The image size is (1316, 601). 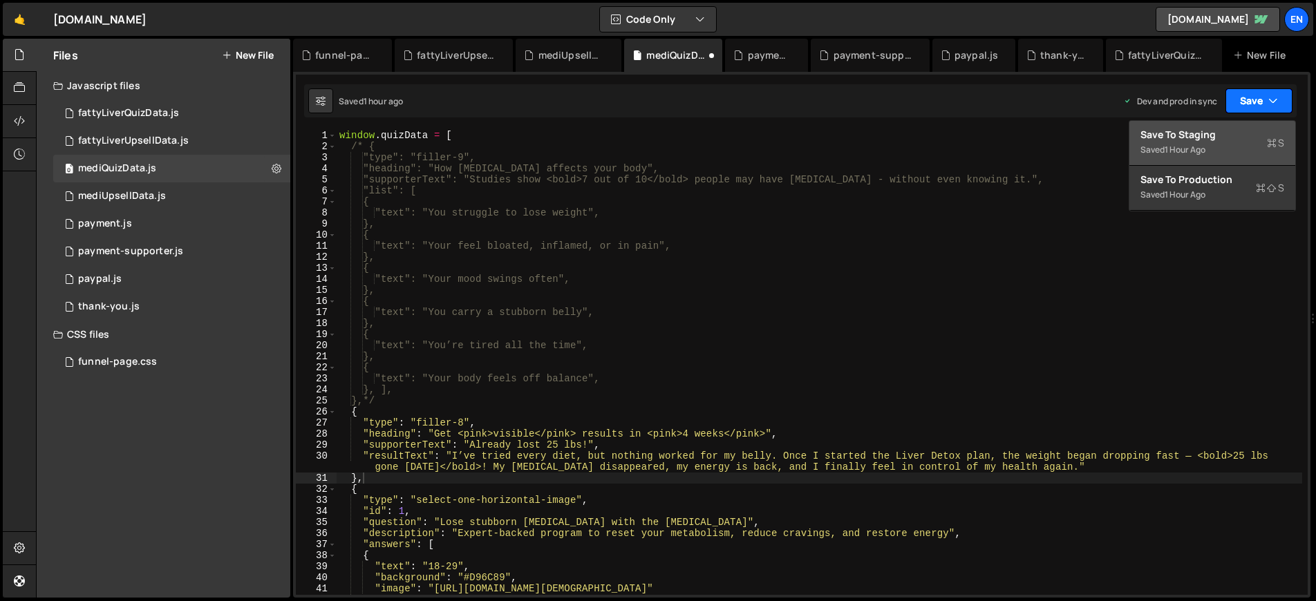 I want to click on div: 16956/46551.js, so click(x=171, y=224).